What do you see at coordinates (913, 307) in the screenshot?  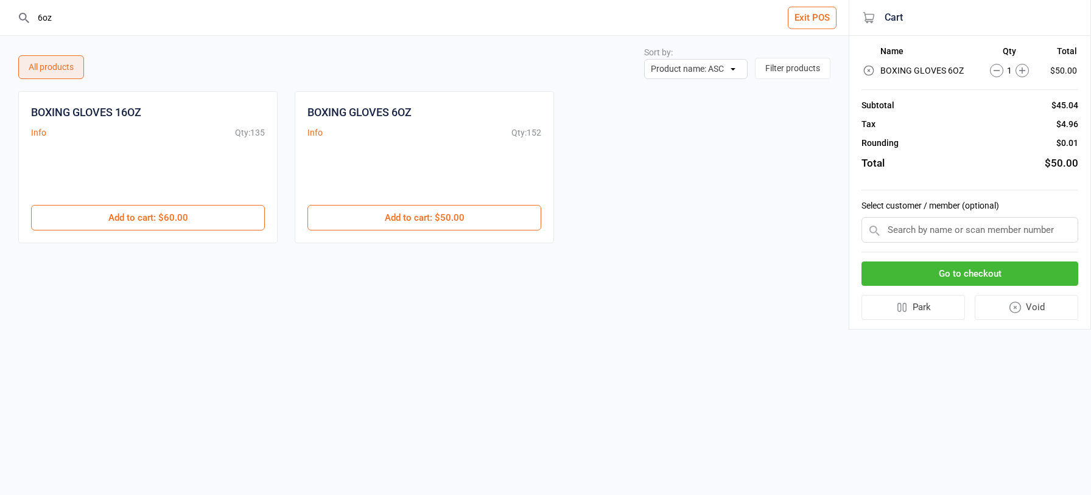 I see `button: Park` at bounding box center [913, 307].